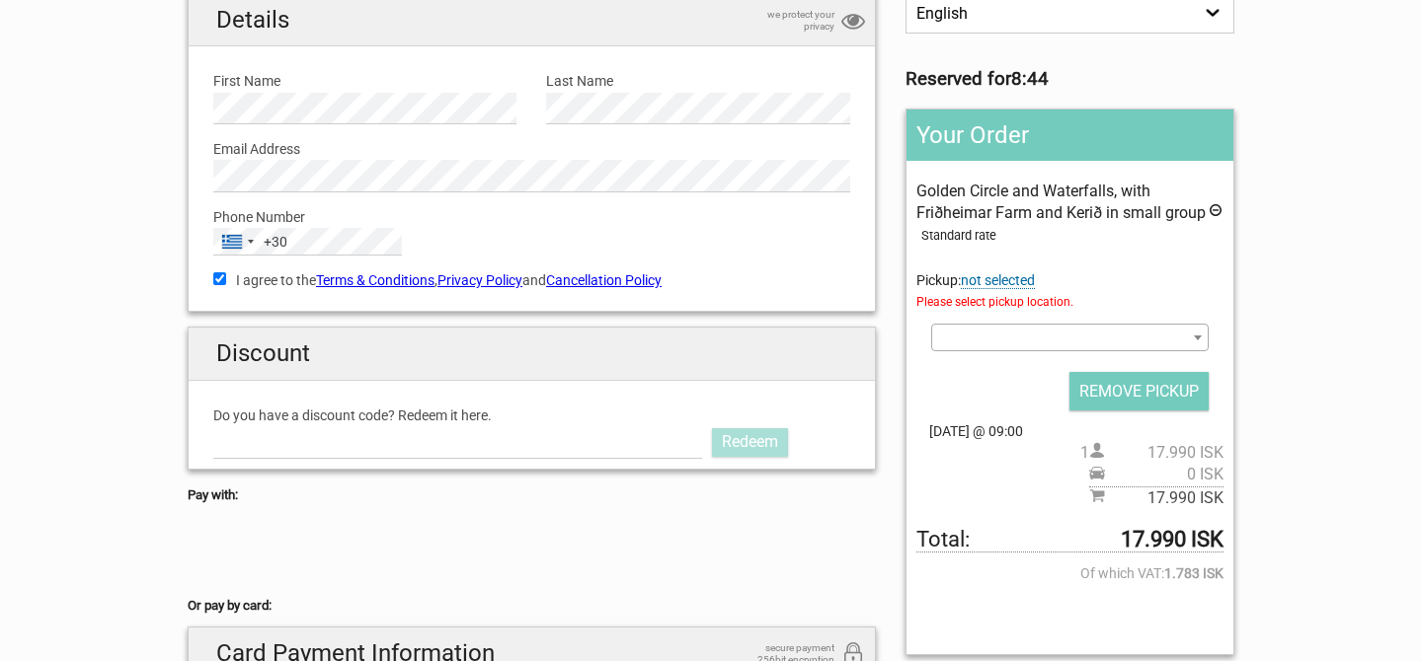  What do you see at coordinates (531, 416) in the screenshot?
I see `label: Do you have a discount code? Redeem it here.` at bounding box center [531, 416].